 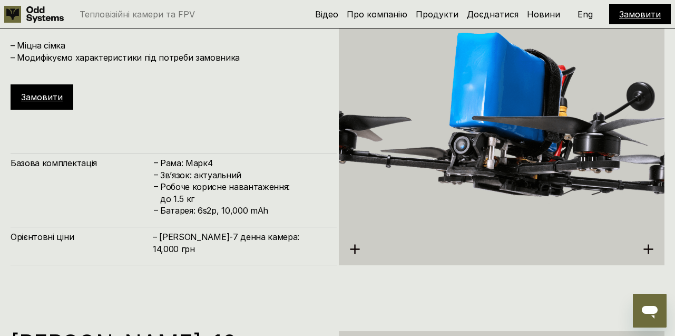 I want to click on h4: – Міцна сімка – Модифікуємо характеристики під потреби замовника, so click(x=168, y=51).